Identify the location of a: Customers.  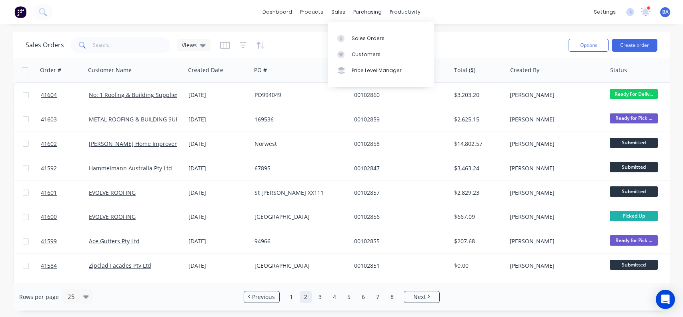
(381, 54).